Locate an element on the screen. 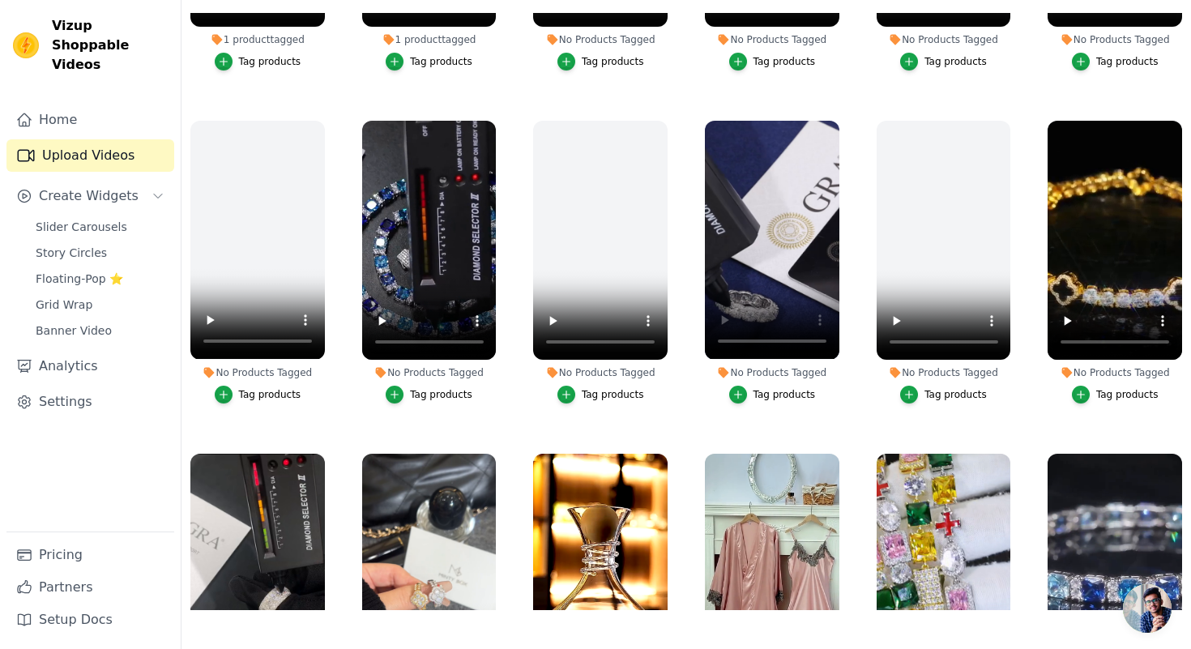 Image resolution: width=1191 pixels, height=649 pixels. span: Create Widgets is located at coordinates (88, 196).